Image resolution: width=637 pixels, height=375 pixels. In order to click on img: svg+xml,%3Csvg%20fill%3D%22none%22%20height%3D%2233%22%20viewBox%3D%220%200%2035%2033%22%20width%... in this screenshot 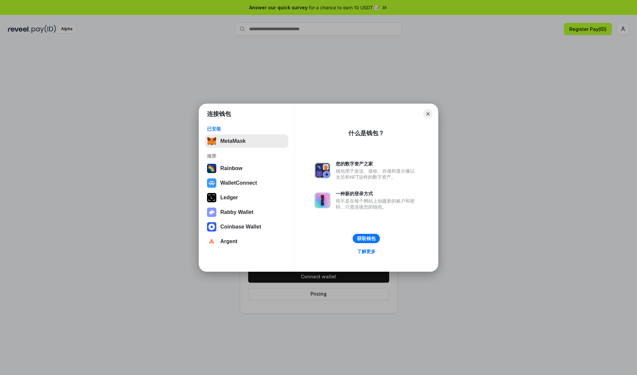, I will do `click(212, 141)`.